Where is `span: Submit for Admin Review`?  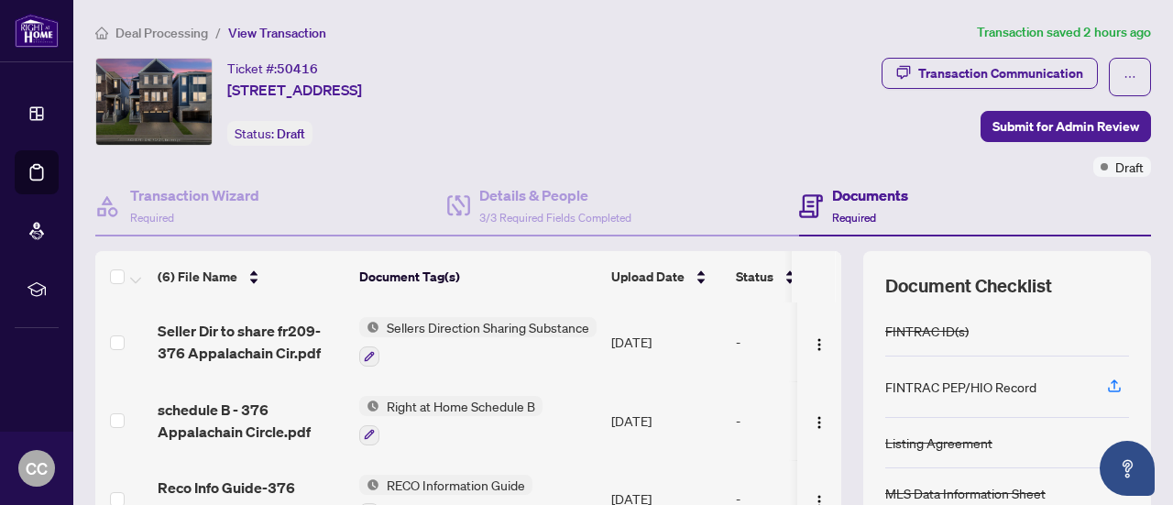
span: Submit for Admin Review is located at coordinates (1066, 126).